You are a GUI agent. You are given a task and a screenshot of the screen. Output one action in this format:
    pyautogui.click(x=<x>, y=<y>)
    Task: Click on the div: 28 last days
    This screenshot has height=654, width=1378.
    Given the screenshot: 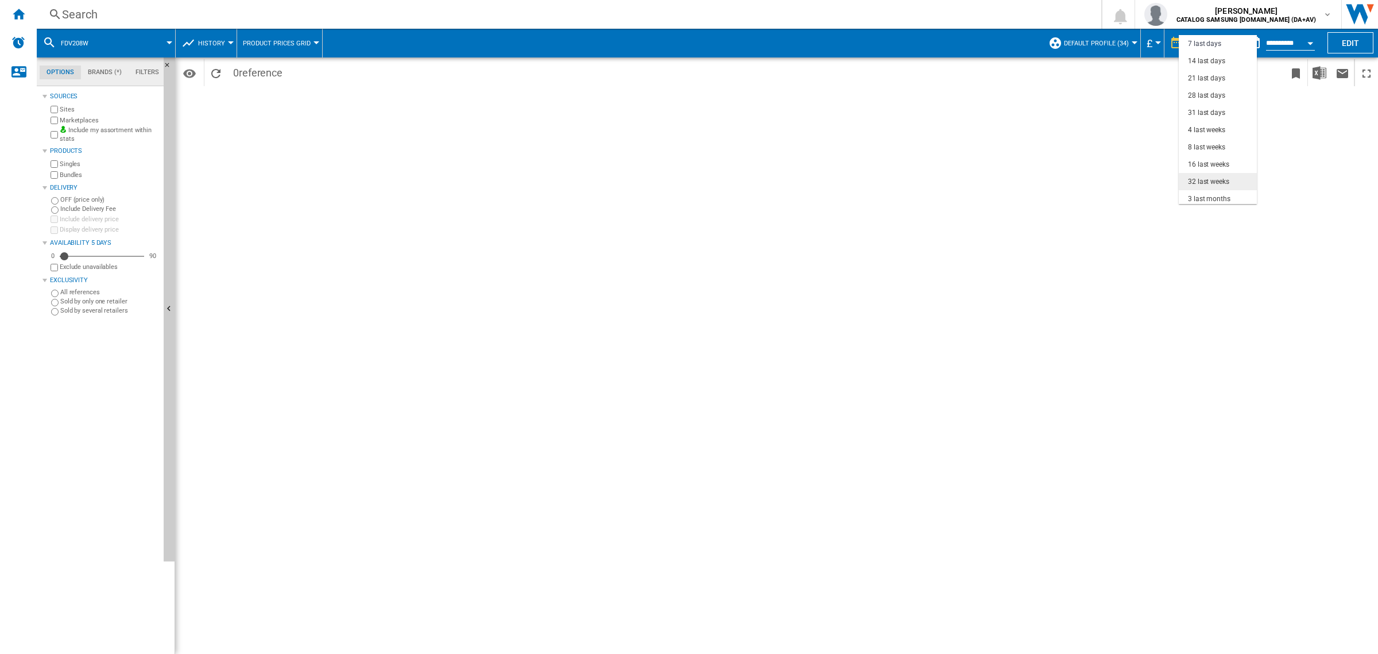 What is the action you would take?
    pyautogui.click(x=1207, y=95)
    